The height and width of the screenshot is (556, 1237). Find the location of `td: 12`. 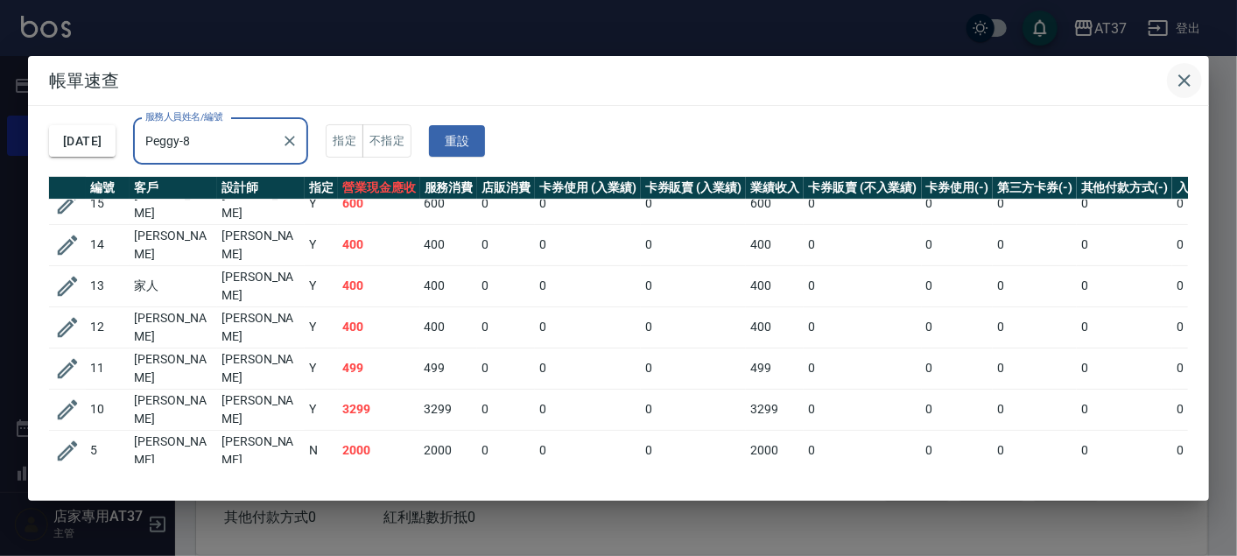

td: 12 is located at coordinates (108, 327).